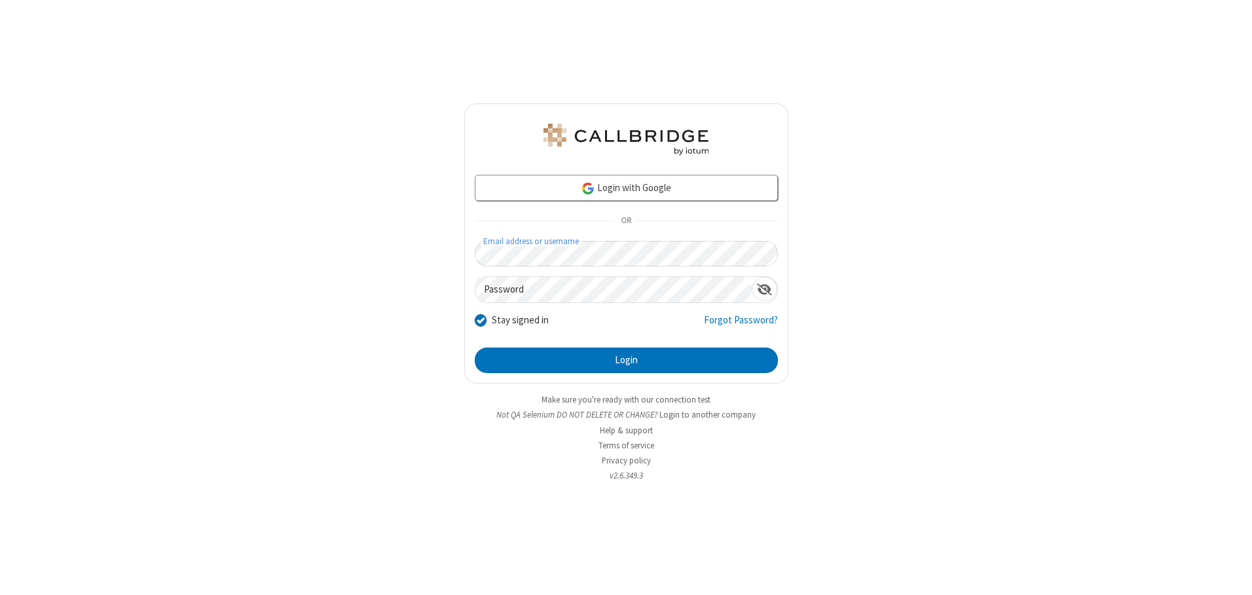  I want to click on span: OR, so click(626, 221).